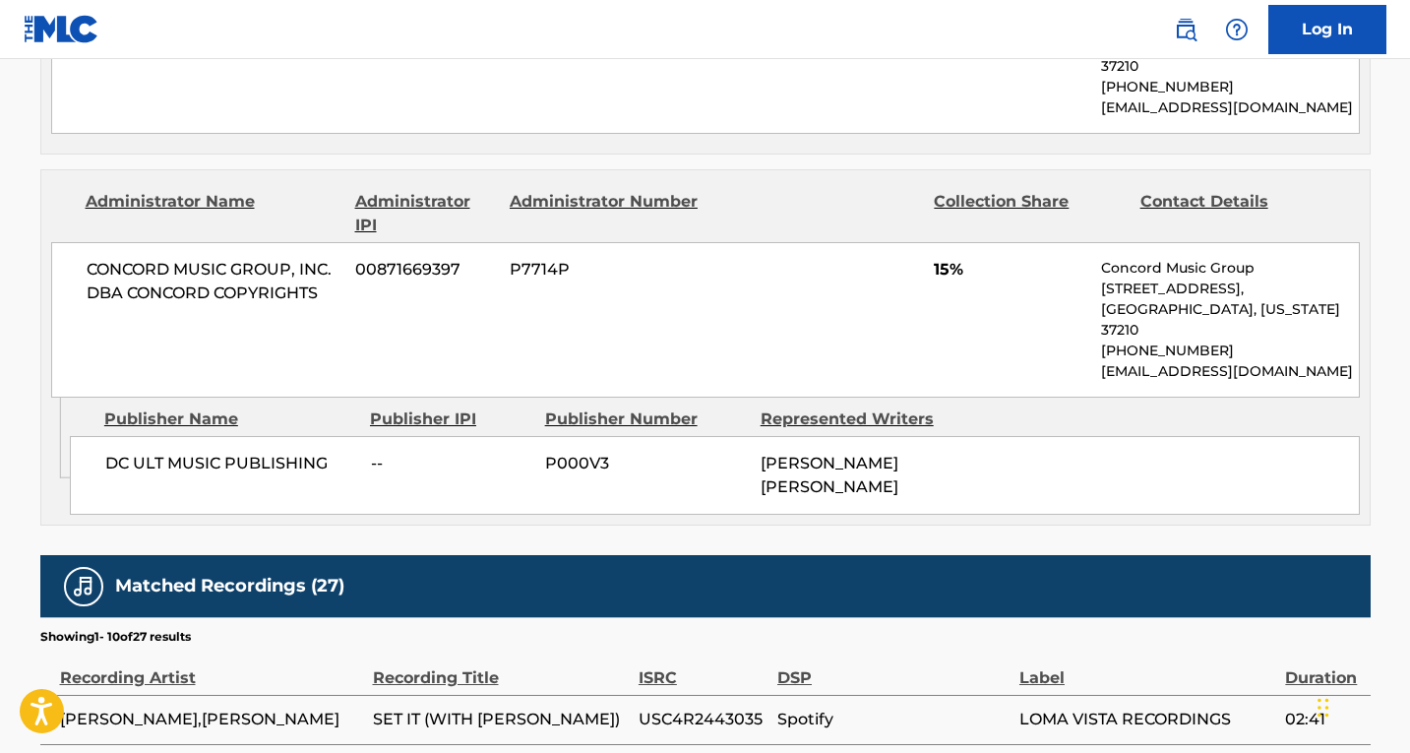 The height and width of the screenshot is (753, 1410). I want to click on span: 00871669397, so click(425, 270).